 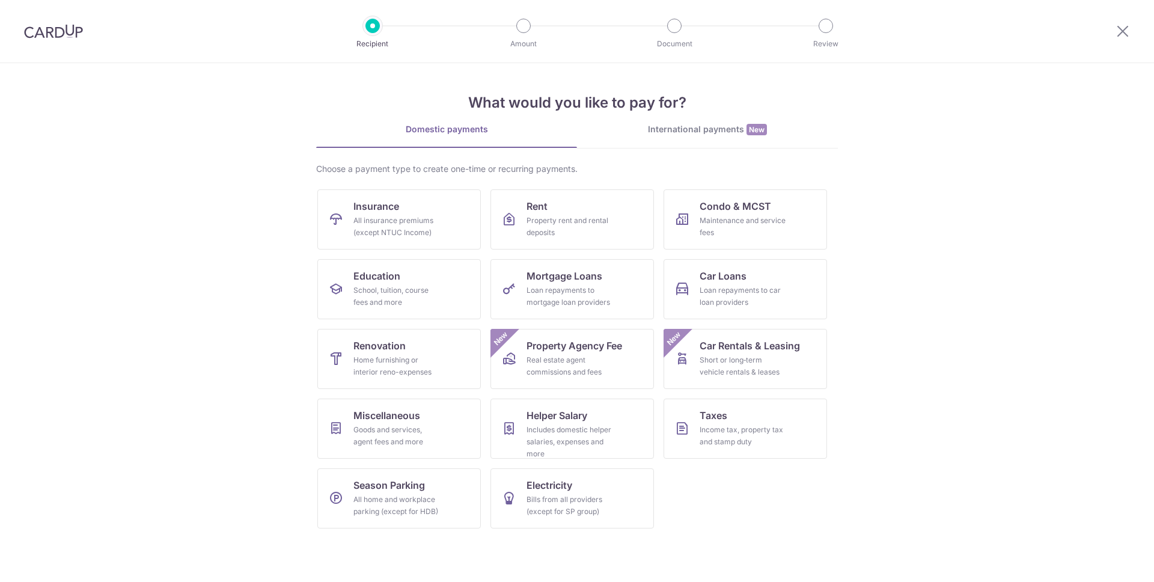 I want to click on p: Document, so click(x=675, y=44).